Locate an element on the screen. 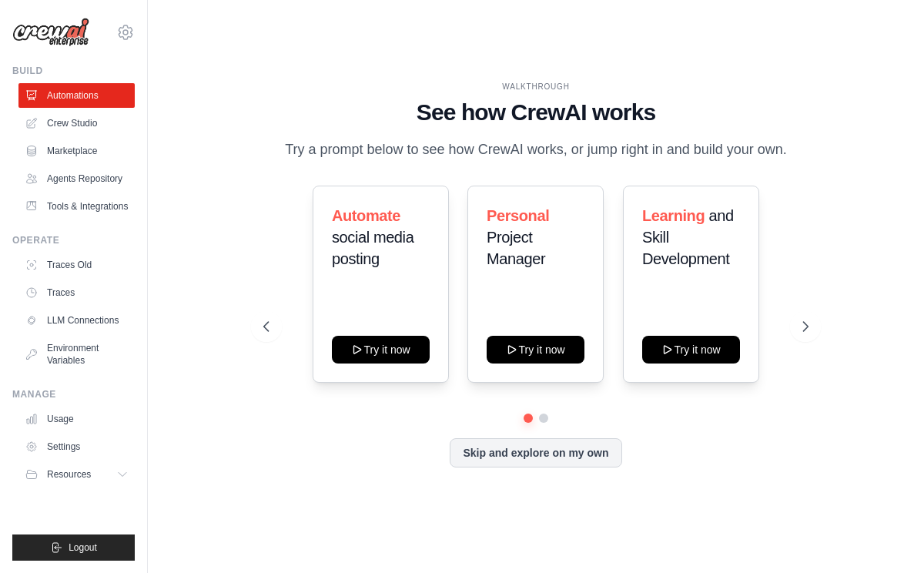  span: and Skill Development is located at coordinates (687, 237).